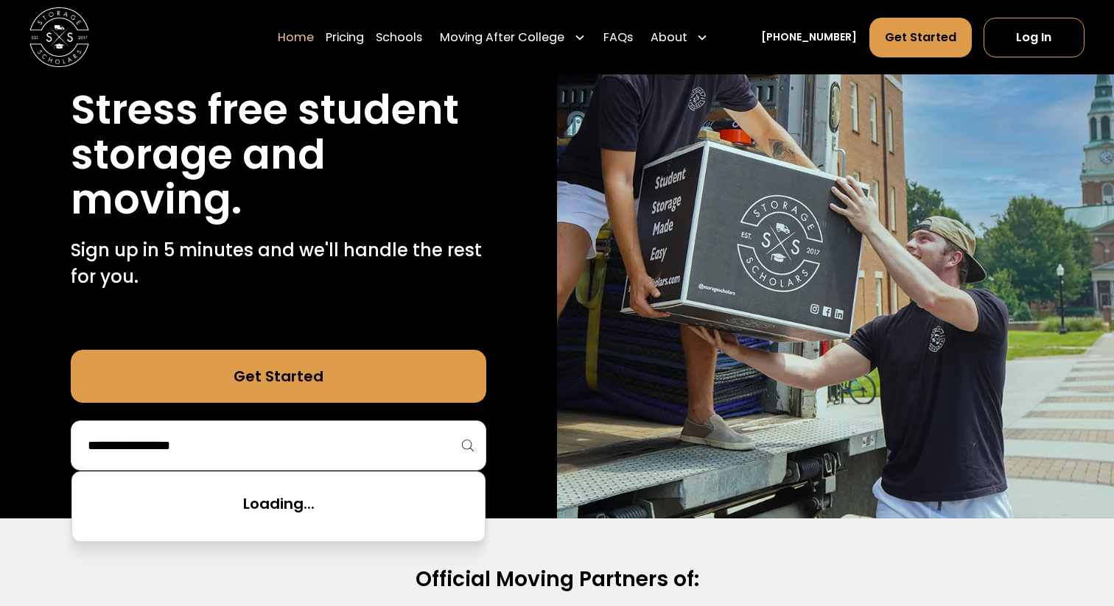 The width and height of the screenshot is (1114, 606). I want to click on p: Sign up in 5 minutes and we'll handle the rest for you., so click(278, 264).